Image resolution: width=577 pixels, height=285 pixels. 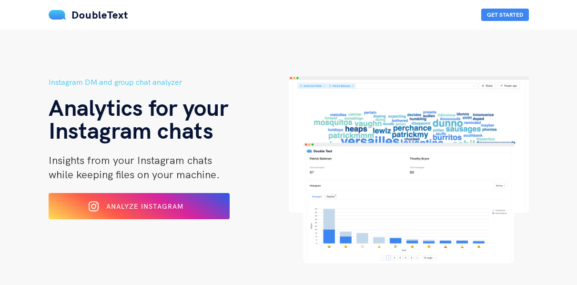 I want to click on img: hero, so click(x=409, y=170).